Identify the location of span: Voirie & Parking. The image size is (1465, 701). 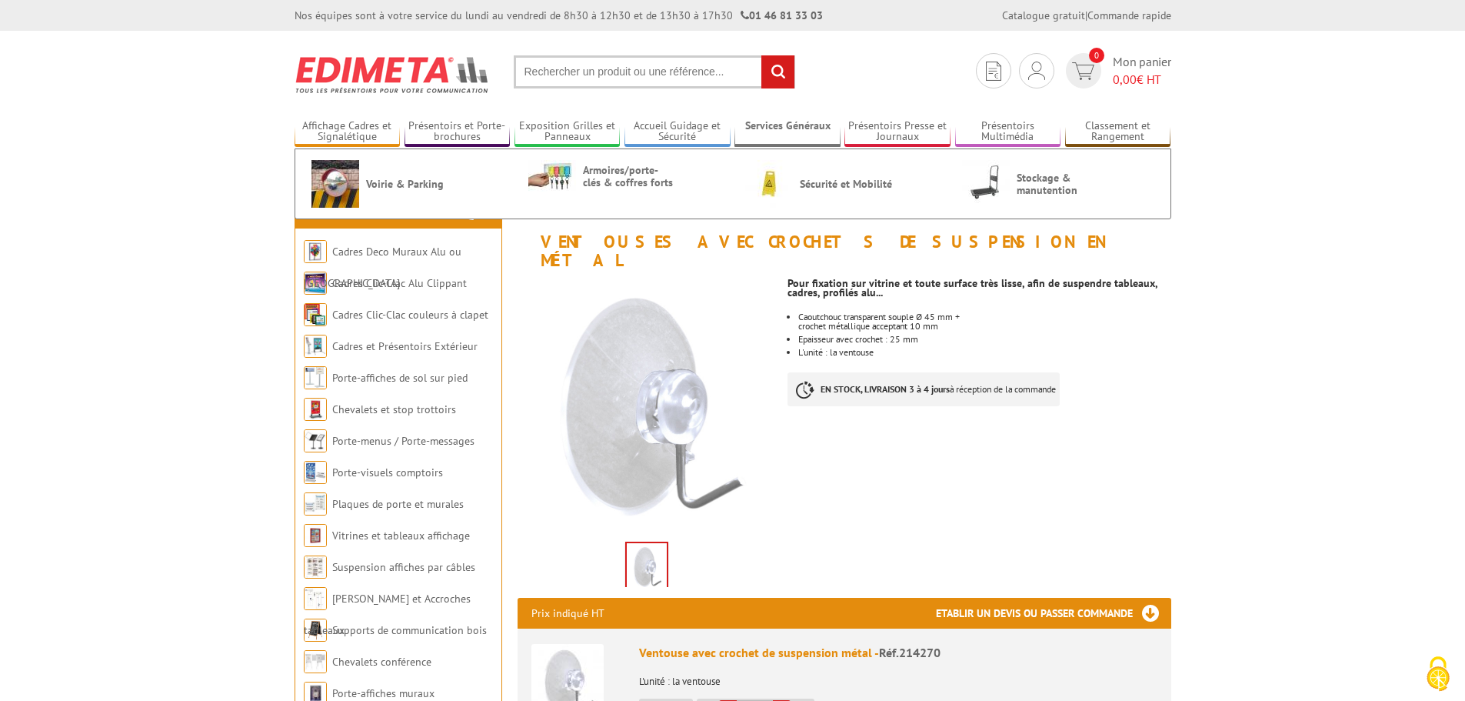
(412, 184).